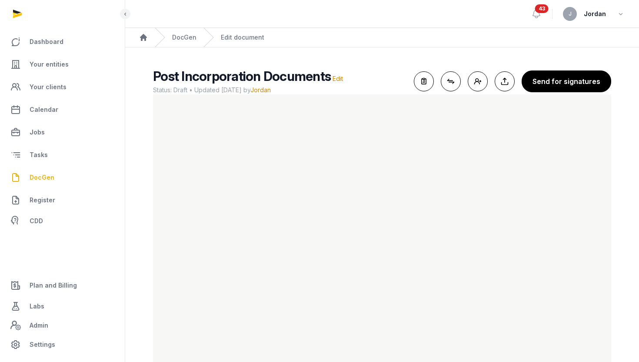 This screenshot has height=362, width=639. Describe the element at coordinates (42, 200) in the screenshot. I see `span: Register` at that location.